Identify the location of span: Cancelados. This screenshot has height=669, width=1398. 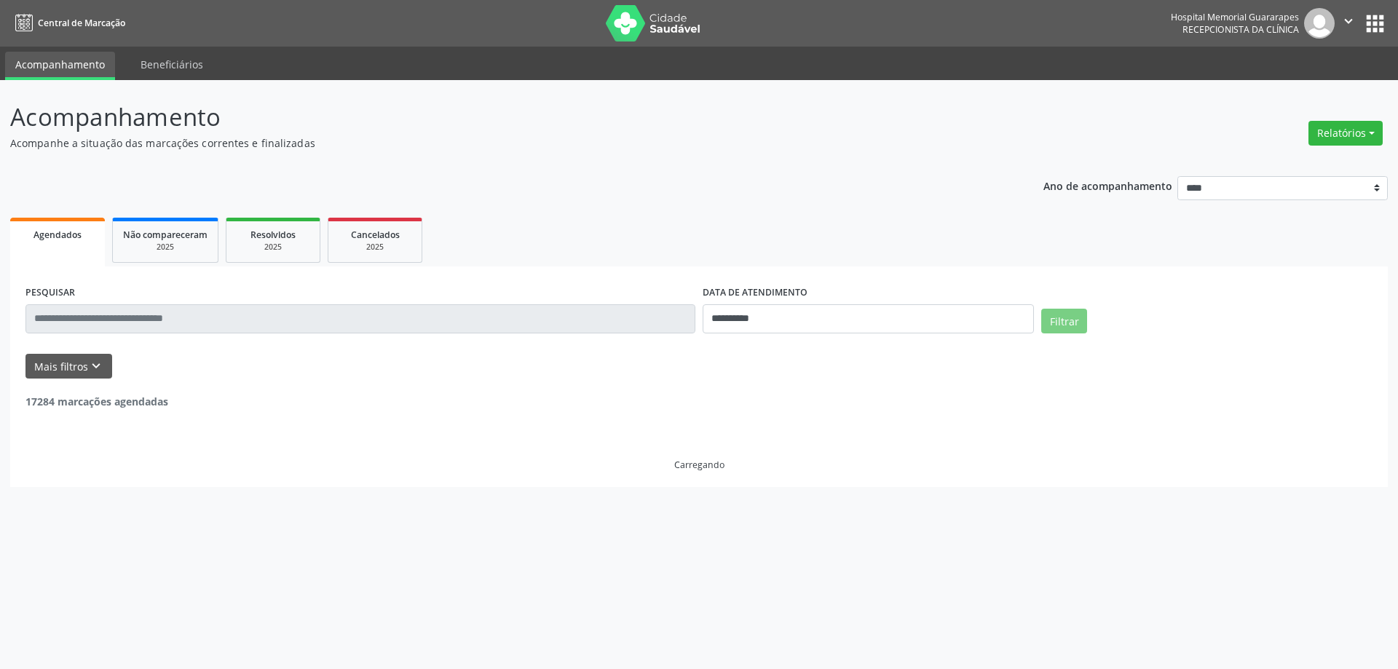
(375, 234).